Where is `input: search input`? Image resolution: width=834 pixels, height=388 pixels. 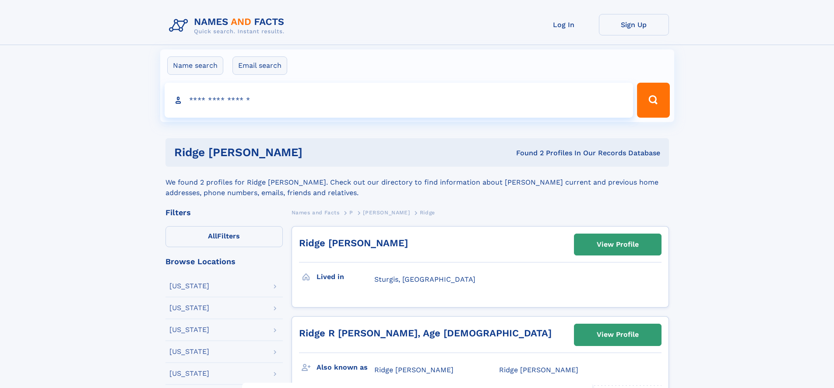
input: search input is located at coordinates (399, 100).